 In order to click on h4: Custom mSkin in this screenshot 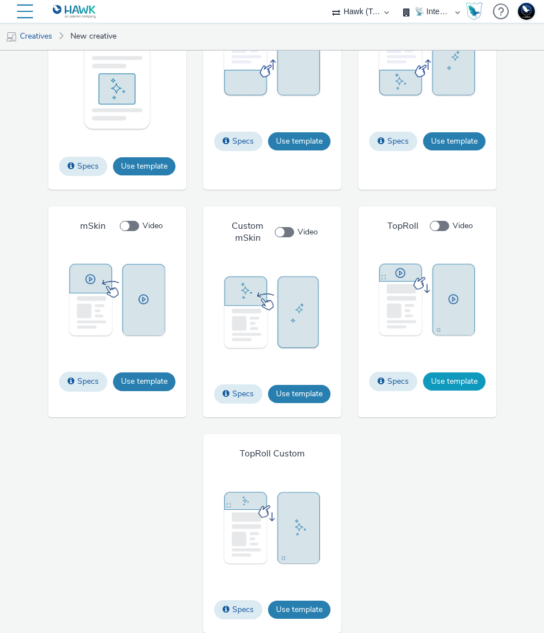, I will do `click(247, 232)`.